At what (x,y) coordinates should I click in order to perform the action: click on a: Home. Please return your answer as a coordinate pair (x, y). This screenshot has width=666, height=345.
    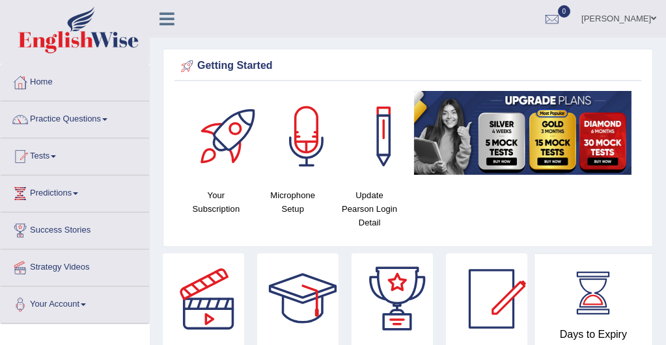
    Looking at the image, I should click on (75, 81).